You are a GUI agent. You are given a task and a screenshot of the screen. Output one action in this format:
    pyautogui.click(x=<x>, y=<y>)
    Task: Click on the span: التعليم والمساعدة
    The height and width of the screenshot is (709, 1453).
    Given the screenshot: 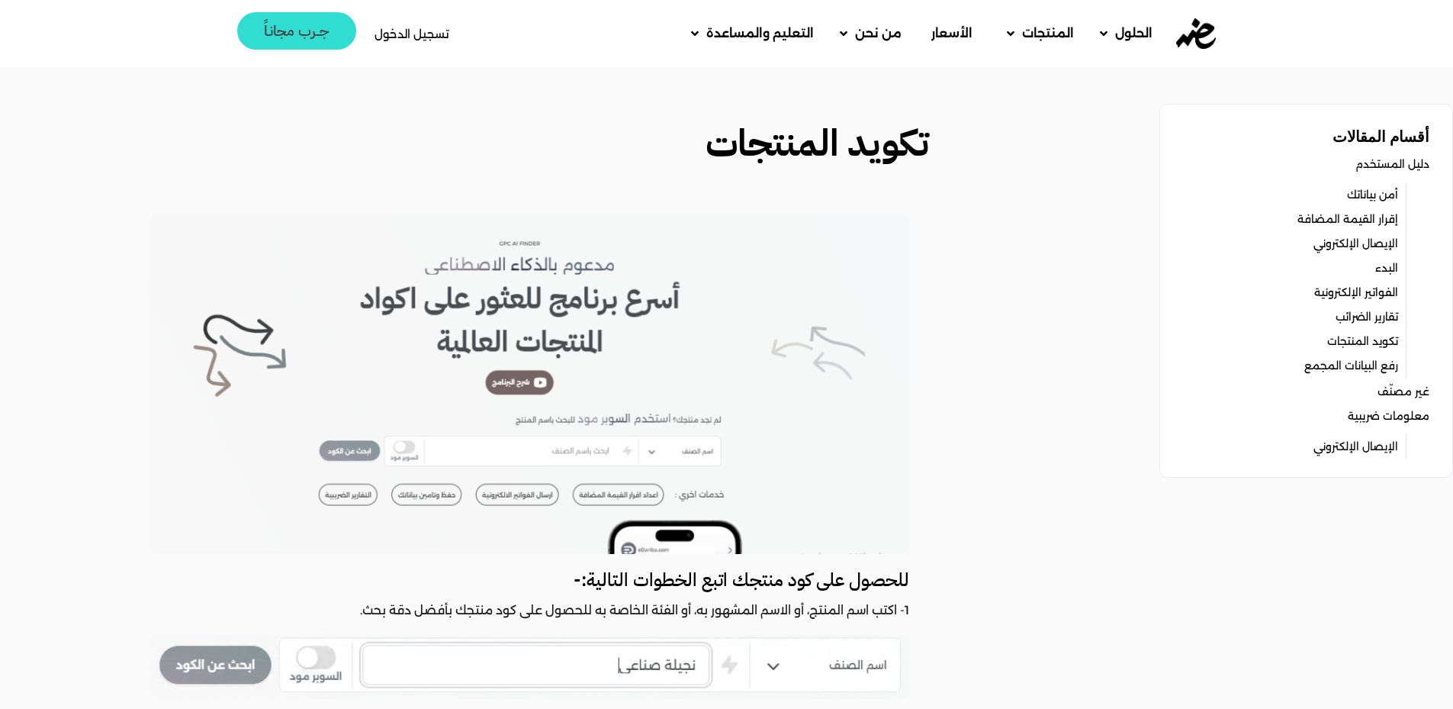 What is the action you would take?
    pyautogui.click(x=760, y=34)
    